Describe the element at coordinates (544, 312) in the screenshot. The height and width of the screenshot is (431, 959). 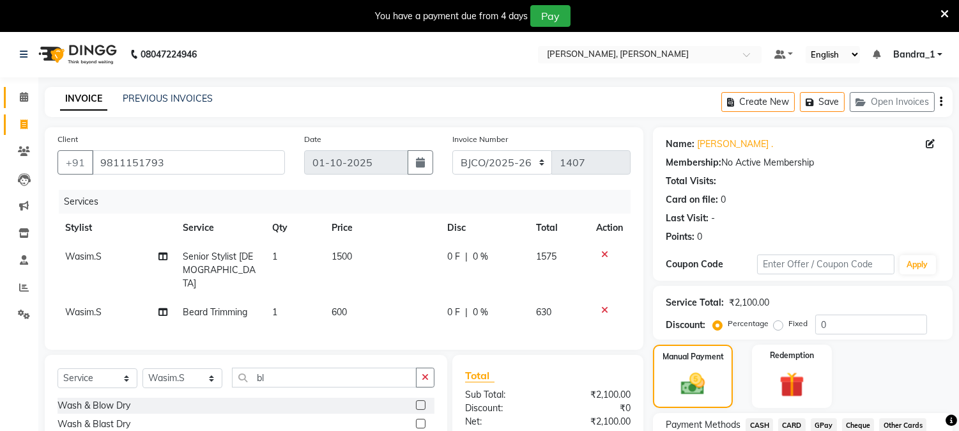
I see `span: 630` at that location.